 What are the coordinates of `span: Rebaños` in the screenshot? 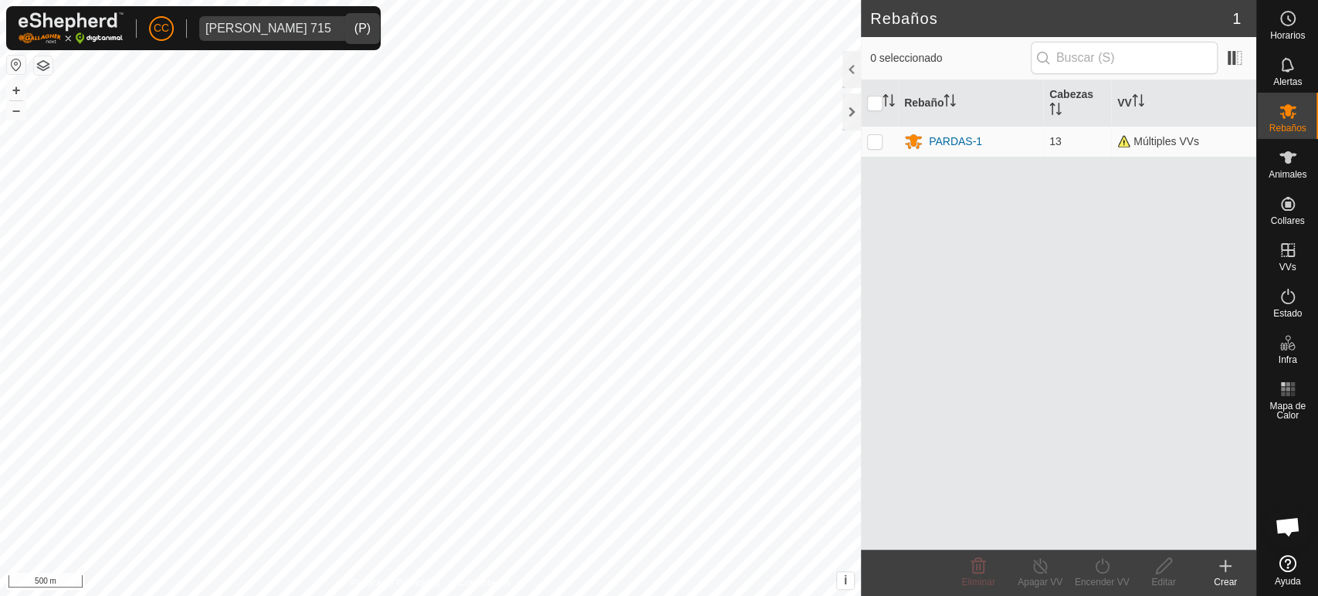 It's located at (1287, 128).